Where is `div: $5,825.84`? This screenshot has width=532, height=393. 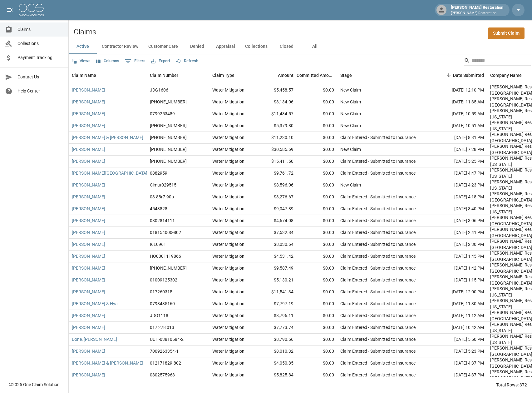 div: $5,825.84 is located at coordinates (276, 375).